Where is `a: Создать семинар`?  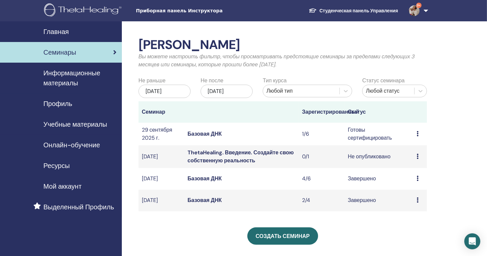 a: Создать семинар is located at coordinates (283, 236).